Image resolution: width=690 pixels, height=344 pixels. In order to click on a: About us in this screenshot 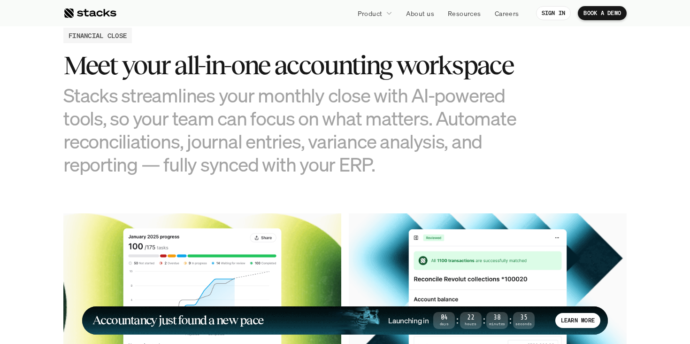, I will do `click(420, 13)`.